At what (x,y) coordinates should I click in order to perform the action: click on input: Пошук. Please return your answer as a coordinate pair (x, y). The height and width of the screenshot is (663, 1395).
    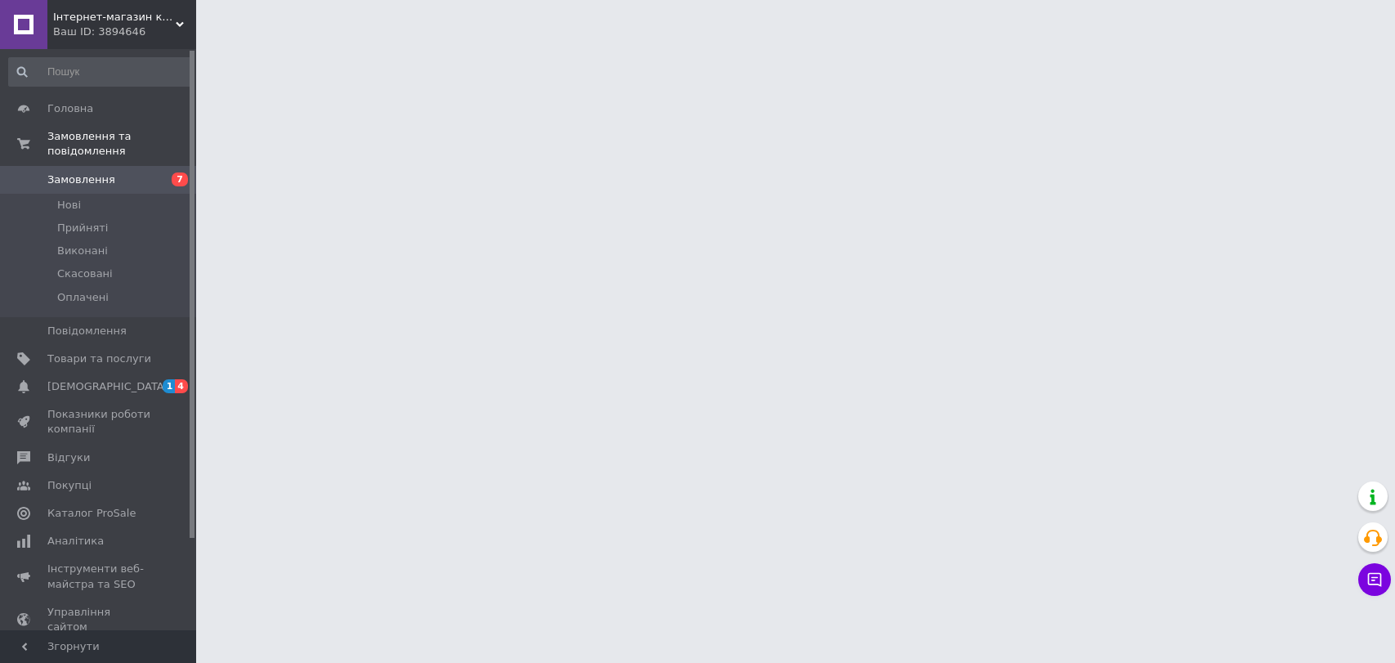
    Looking at the image, I should click on (100, 72).